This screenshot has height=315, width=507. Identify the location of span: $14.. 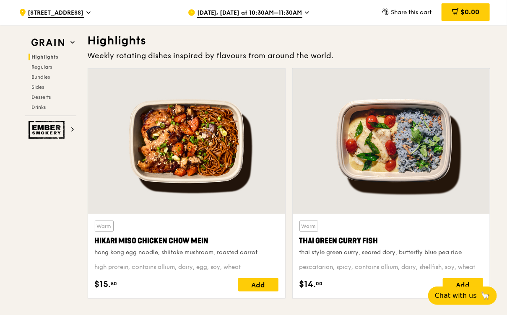
(308, 285).